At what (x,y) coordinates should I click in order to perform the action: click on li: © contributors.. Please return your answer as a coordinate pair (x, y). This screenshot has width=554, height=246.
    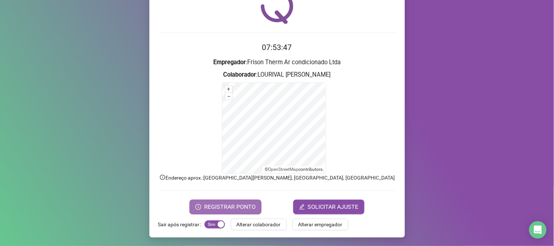
    Looking at the image, I should click on (294, 169).